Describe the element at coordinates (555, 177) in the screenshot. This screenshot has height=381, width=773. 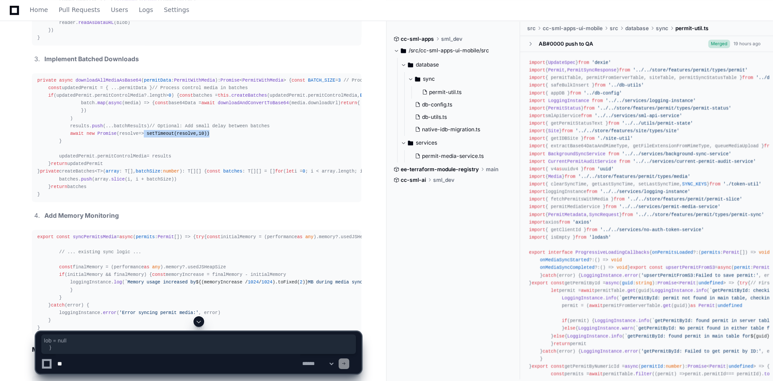
I see `span: Media` at that location.